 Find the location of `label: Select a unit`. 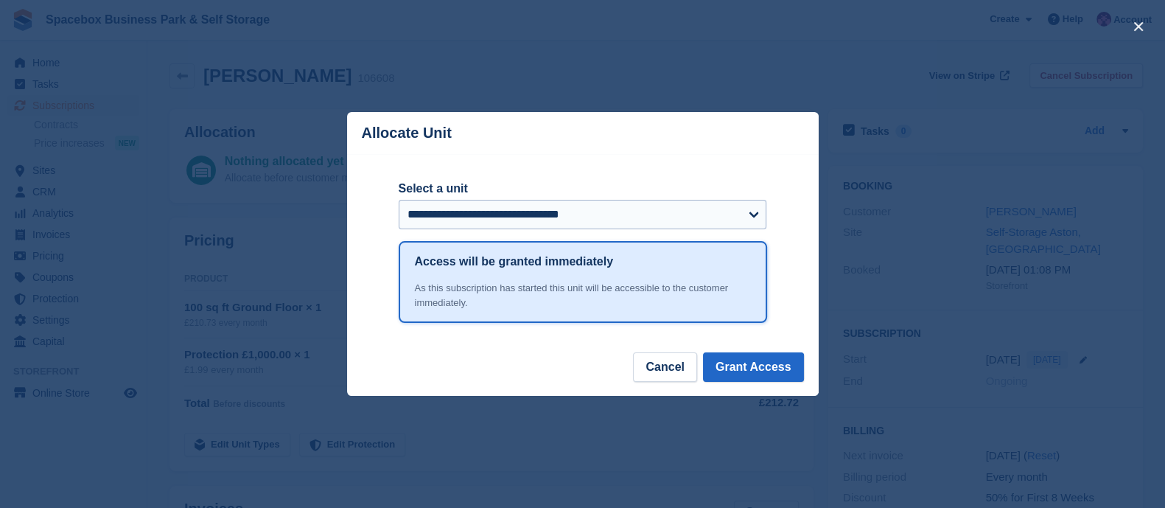

label: Select a unit is located at coordinates (583, 189).